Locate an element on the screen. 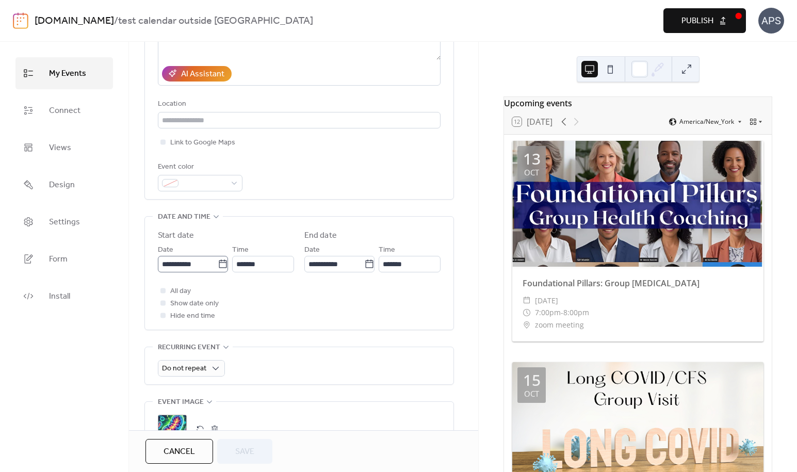 The width and height of the screenshot is (797, 472). img: logo is located at coordinates (21, 21).